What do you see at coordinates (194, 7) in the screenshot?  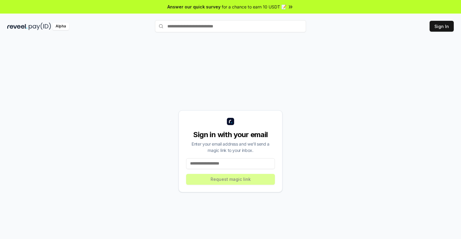 I see `span: Answer our quick survey` at bounding box center [194, 7].